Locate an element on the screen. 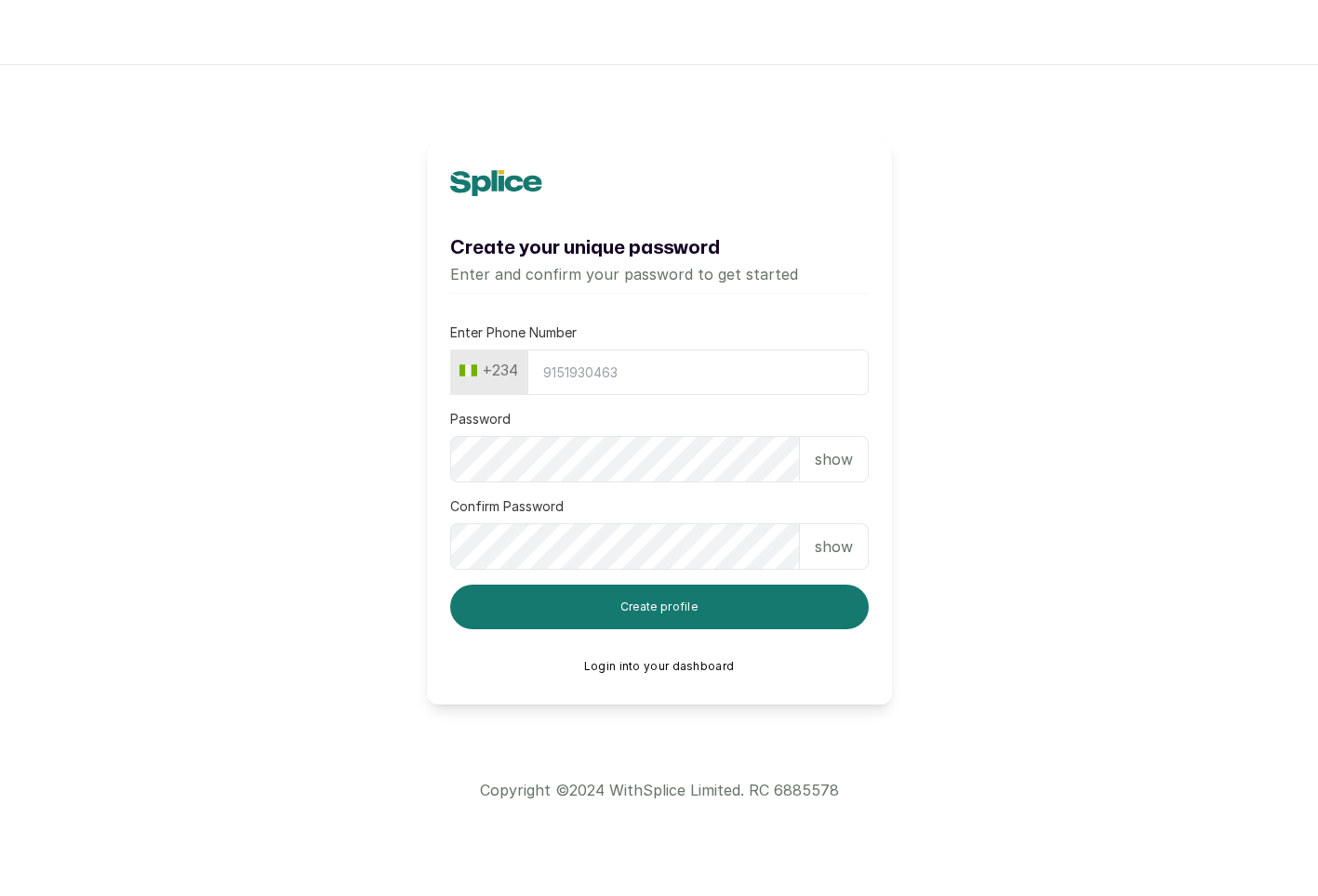 This screenshot has width=1318, height=896. p: Enter and confirm your password to get started is located at coordinates (660, 275).